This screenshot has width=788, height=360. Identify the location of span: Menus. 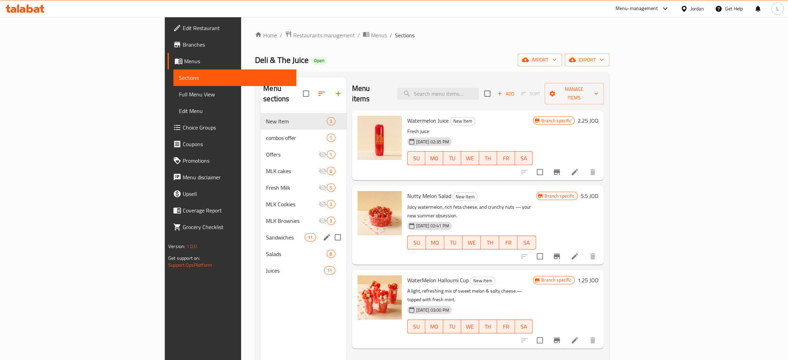
(237, 61).